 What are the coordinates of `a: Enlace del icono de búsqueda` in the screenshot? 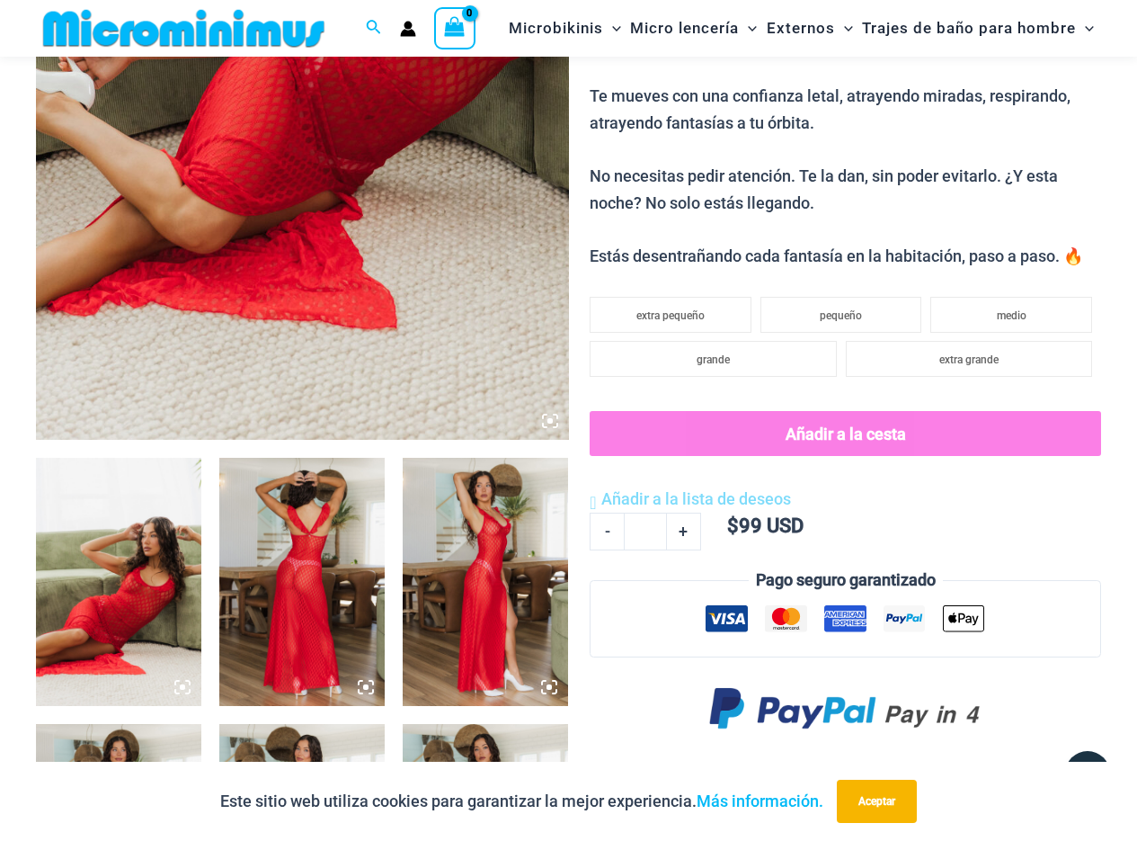 It's located at (374, 28).